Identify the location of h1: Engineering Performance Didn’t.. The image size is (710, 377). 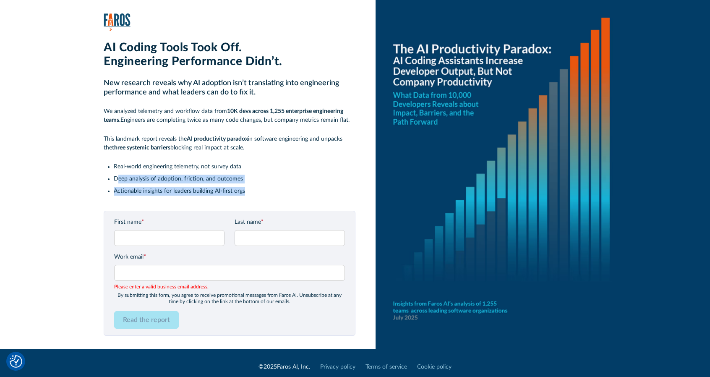
(230, 62).